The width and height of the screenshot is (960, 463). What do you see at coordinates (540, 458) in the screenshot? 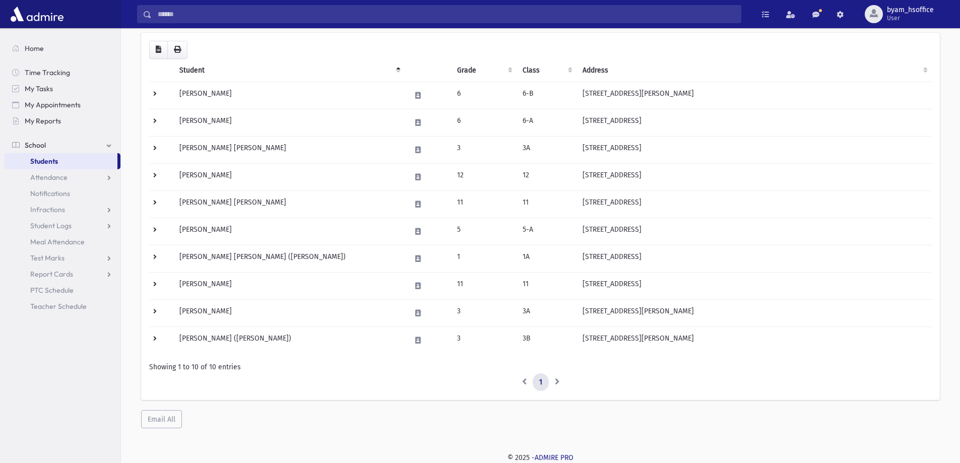
I see `div: © 2025 -` at bounding box center [540, 458].